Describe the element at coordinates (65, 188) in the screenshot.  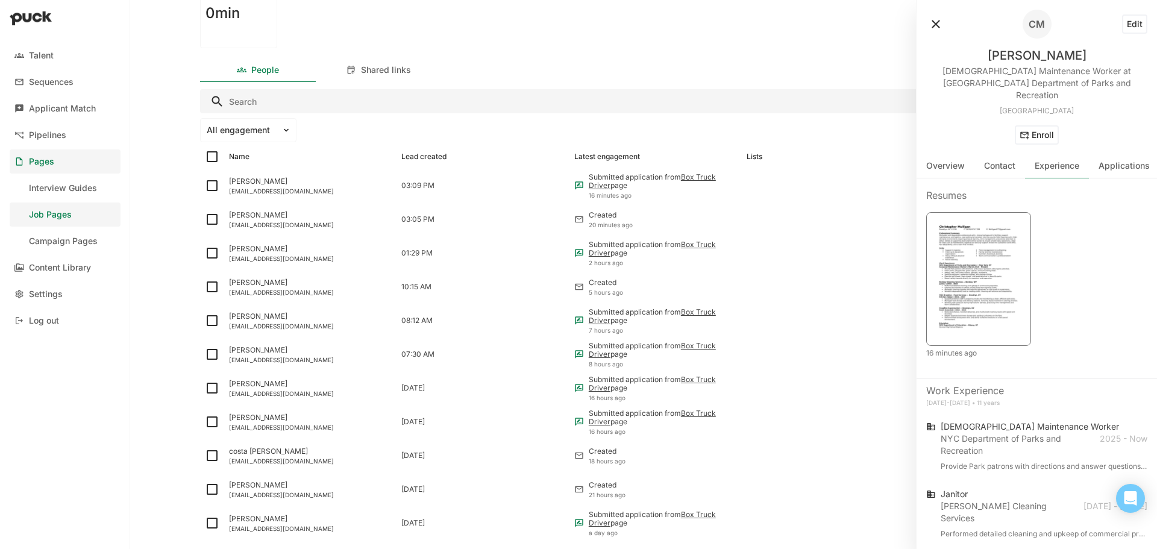
I see `a: Interview Guides` at that location.